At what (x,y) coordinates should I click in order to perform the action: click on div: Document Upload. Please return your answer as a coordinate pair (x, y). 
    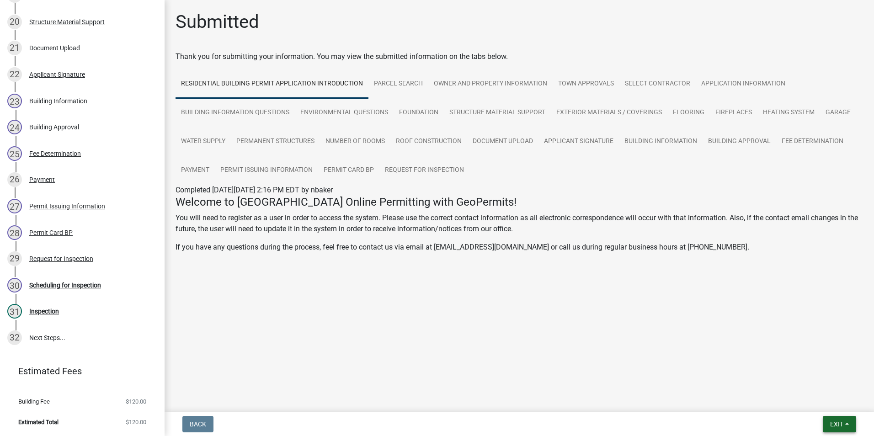
    Looking at the image, I should click on (54, 48).